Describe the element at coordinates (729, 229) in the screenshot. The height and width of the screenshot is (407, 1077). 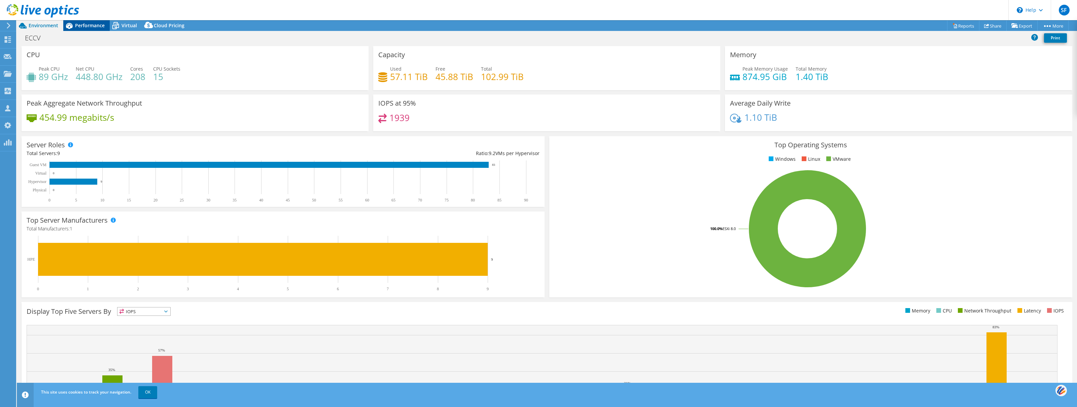
I see `tspan: ESXi 8.0` at that location.